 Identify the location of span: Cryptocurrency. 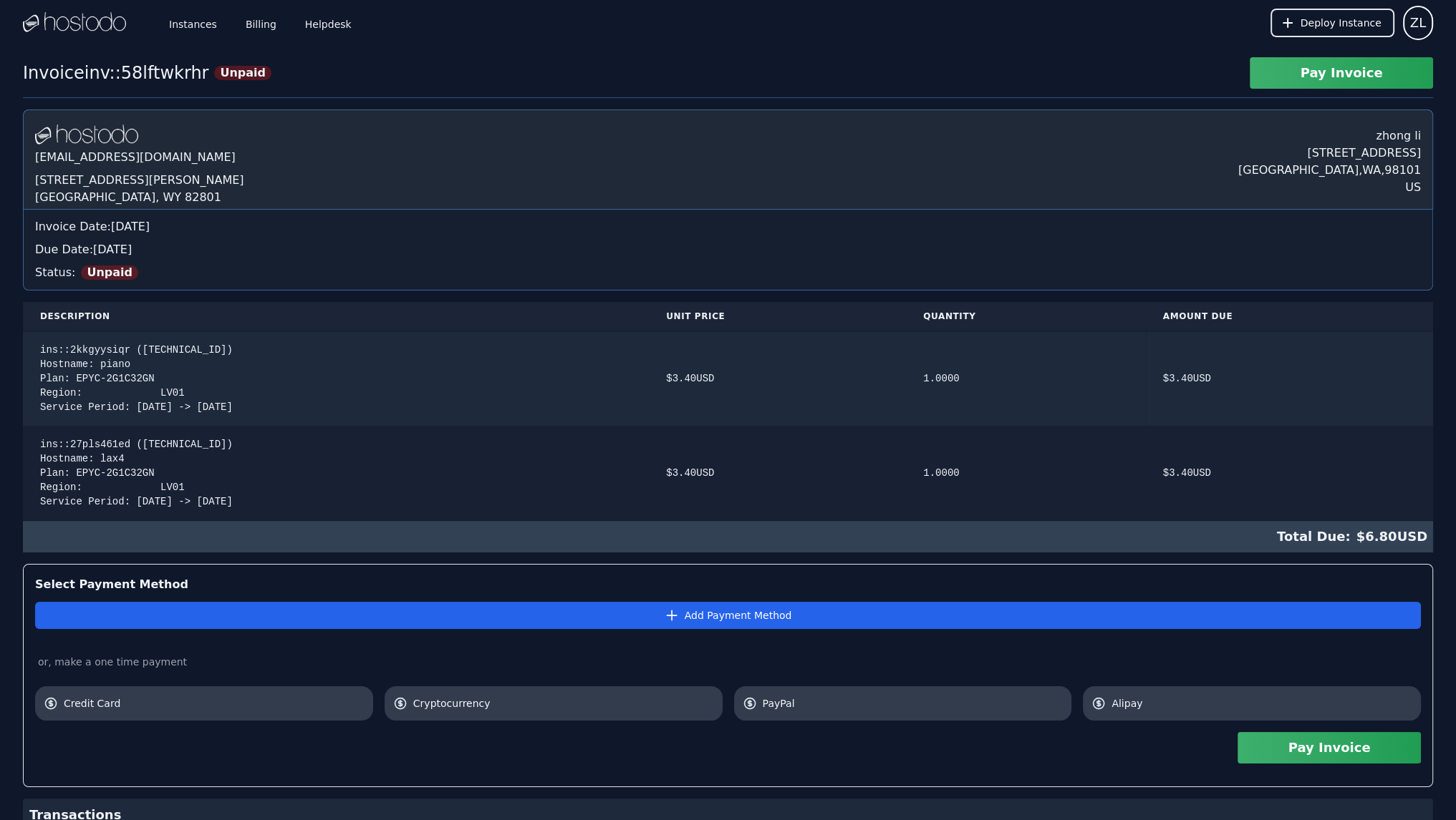
(564, 704).